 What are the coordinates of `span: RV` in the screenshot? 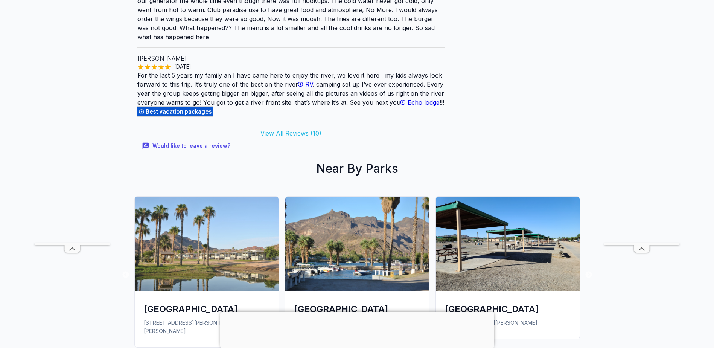 It's located at (309, 84).